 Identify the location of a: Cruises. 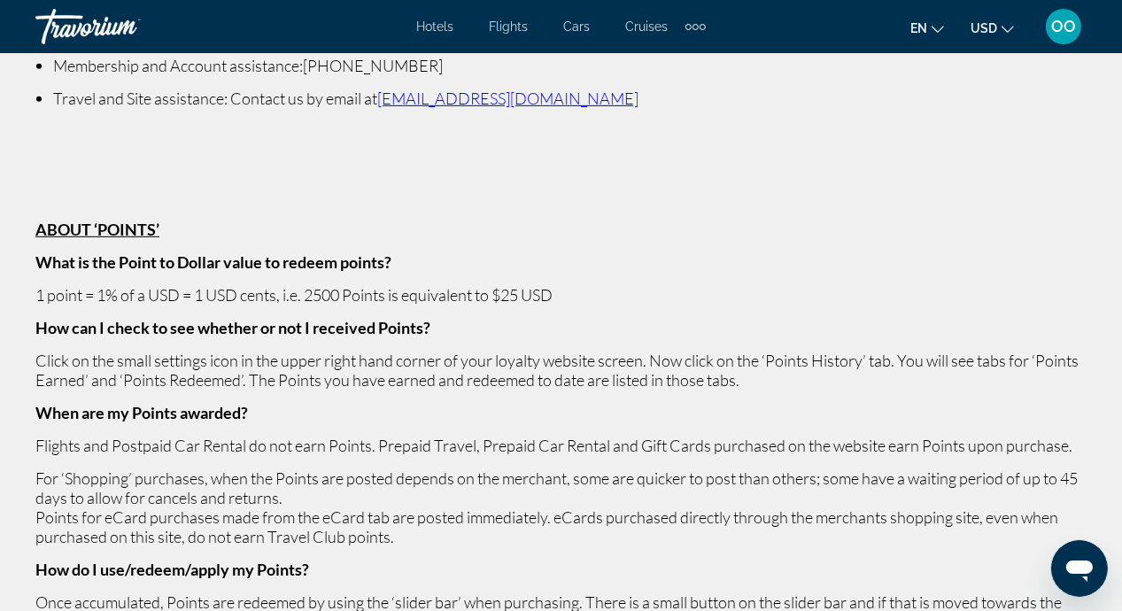
(646, 27).